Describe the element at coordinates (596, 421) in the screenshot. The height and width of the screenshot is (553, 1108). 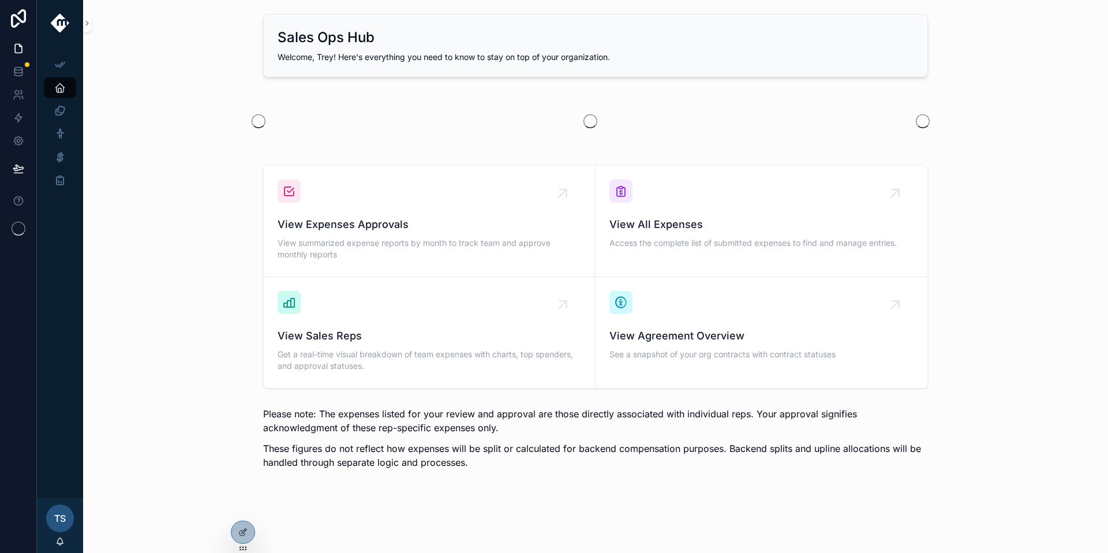
I see `p: Please note: The expenses listed for your review and approval are those directly associated with ...` at that location.